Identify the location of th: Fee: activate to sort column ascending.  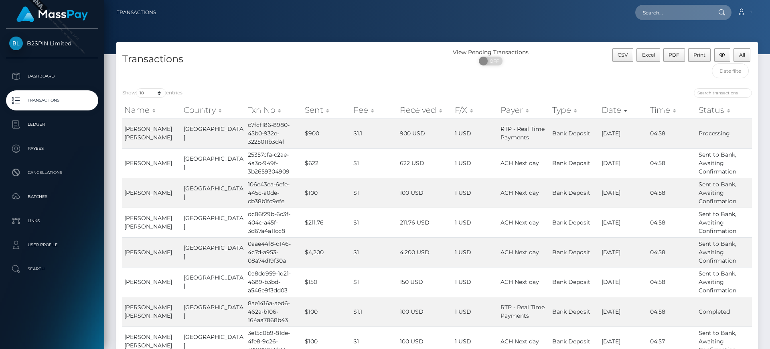
(375, 110).